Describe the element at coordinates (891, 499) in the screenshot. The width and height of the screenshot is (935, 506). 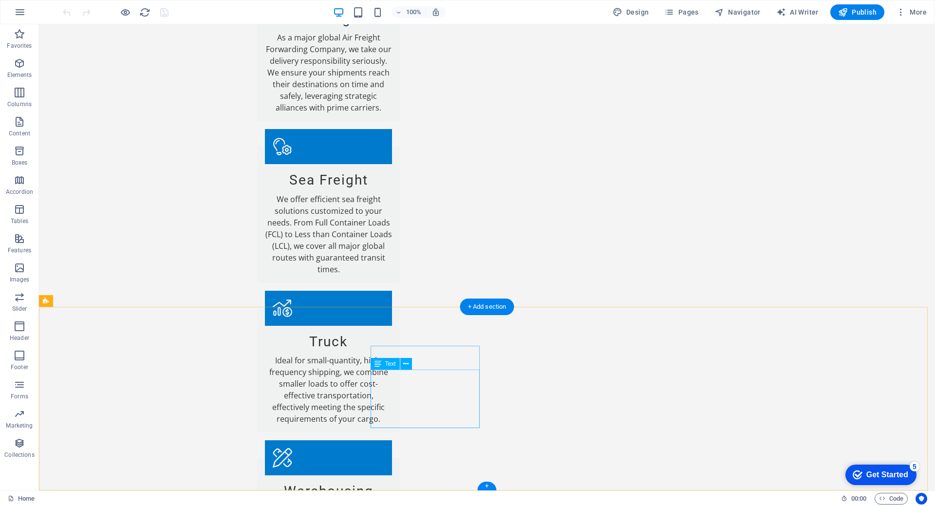
I see `button: Code` at that location.